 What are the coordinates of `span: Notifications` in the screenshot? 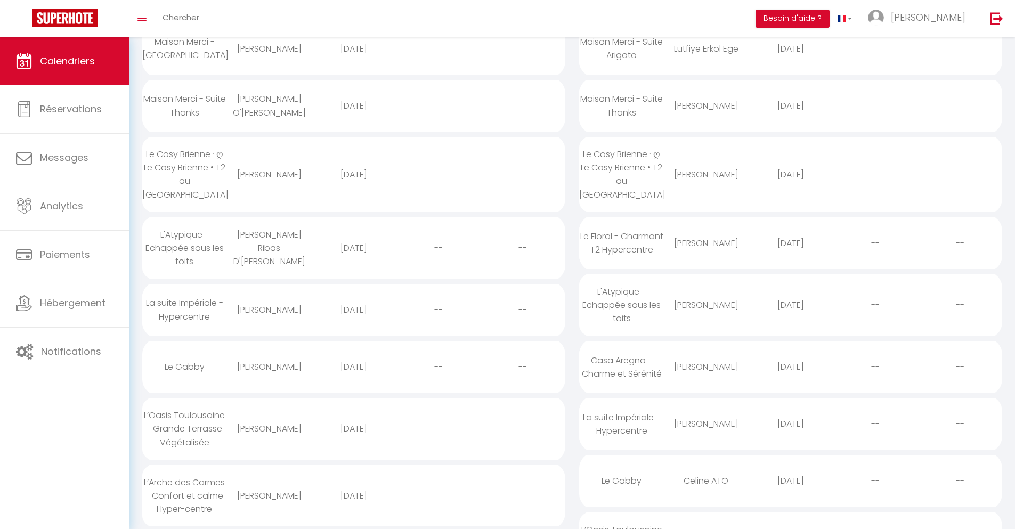 It's located at (71, 351).